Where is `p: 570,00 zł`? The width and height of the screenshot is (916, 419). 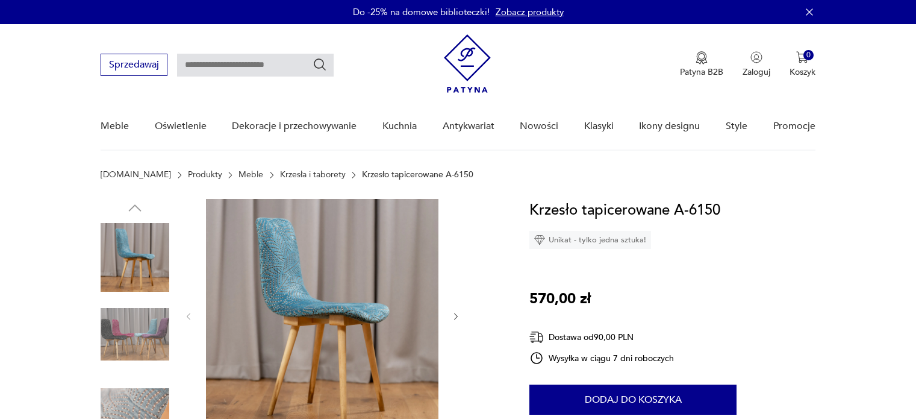
p: 570,00 zł is located at coordinates (560, 299).